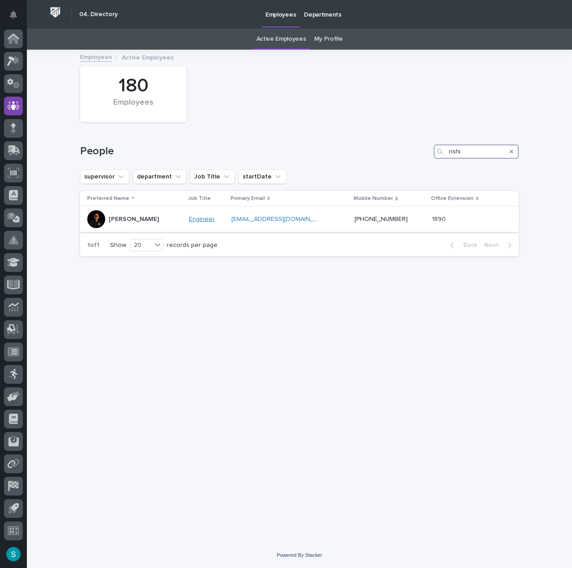 Image resolution: width=572 pixels, height=568 pixels. Describe the element at coordinates (118, 245) in the screenshot. I see `p: Show` at that location.